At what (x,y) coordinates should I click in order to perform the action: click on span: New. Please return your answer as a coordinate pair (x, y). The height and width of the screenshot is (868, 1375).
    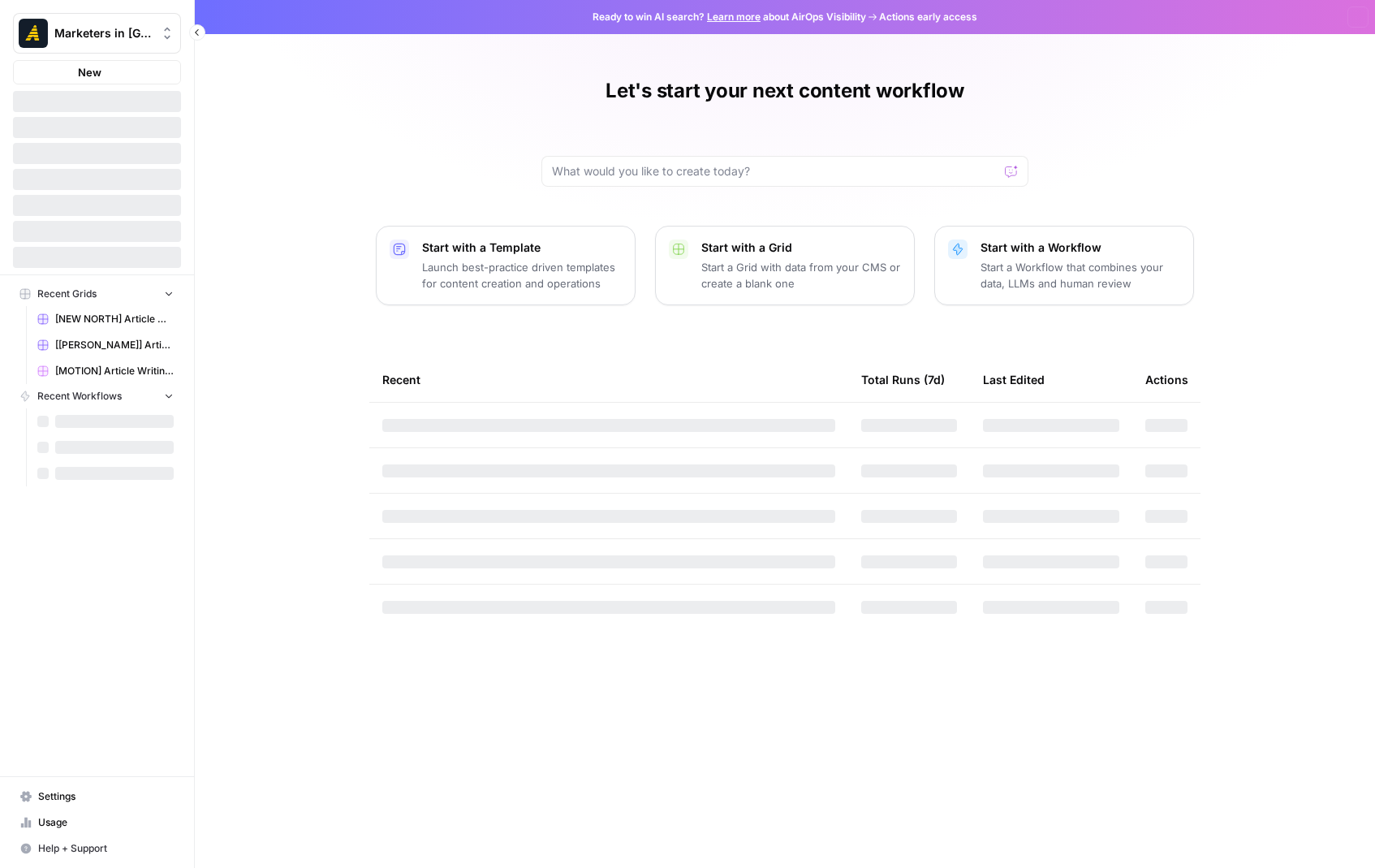
    Looking at the image, I should click on (89, 73).